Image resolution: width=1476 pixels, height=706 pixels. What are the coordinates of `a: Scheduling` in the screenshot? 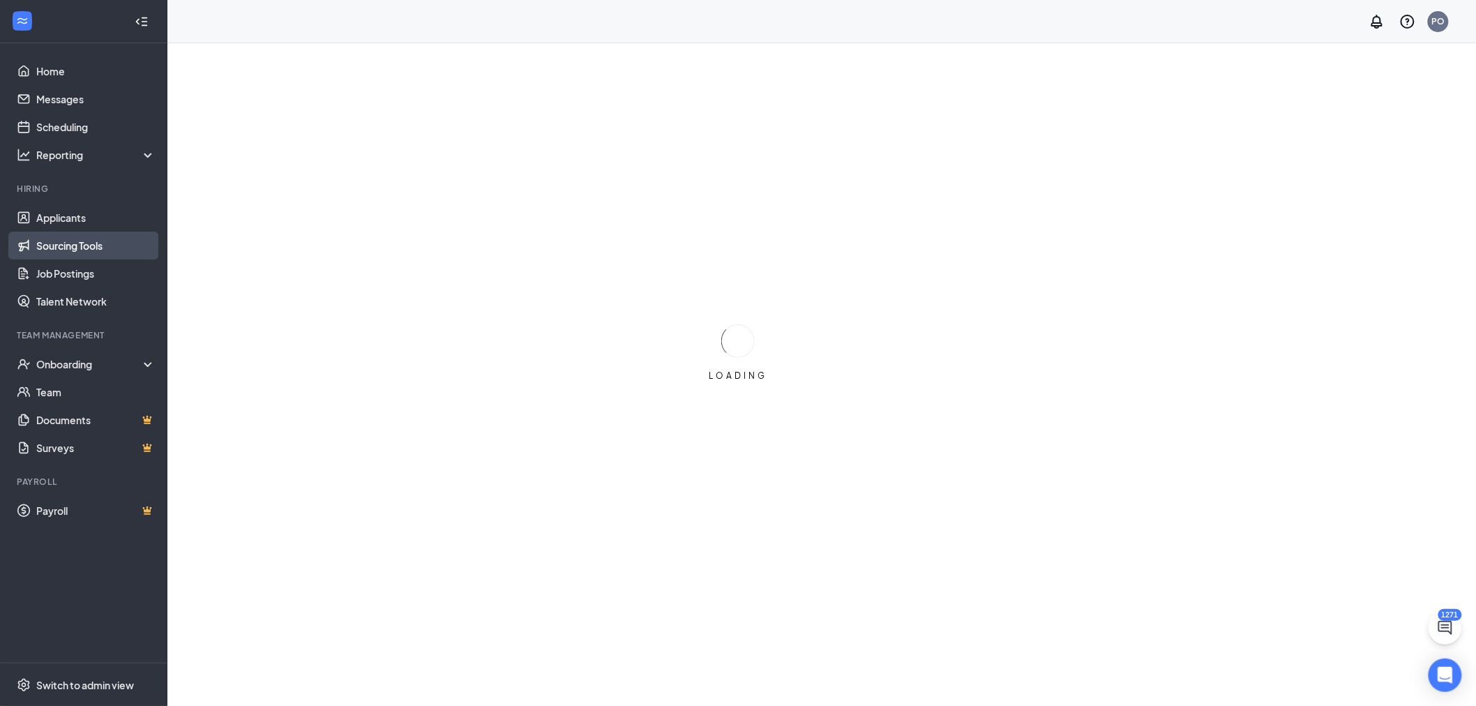 It's located at (96, 127).